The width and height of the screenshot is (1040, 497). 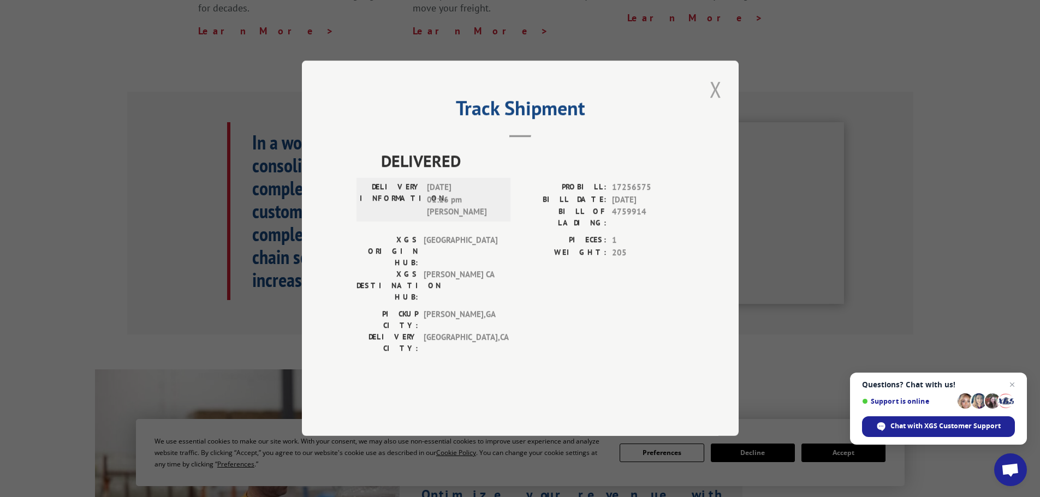 What do you see at coordinates (716, 89) in the screenshot?
I see `button: Close modal` at bounding box center [716, 89].